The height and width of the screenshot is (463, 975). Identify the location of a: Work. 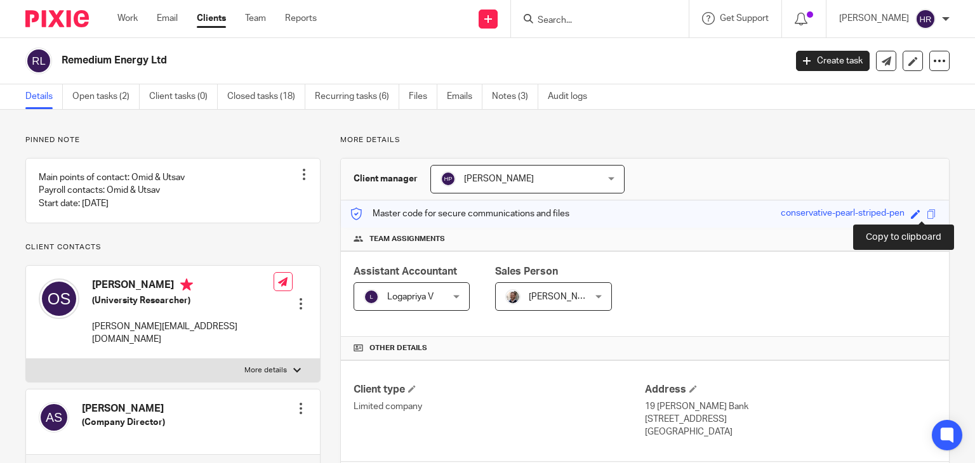
(128, 18).